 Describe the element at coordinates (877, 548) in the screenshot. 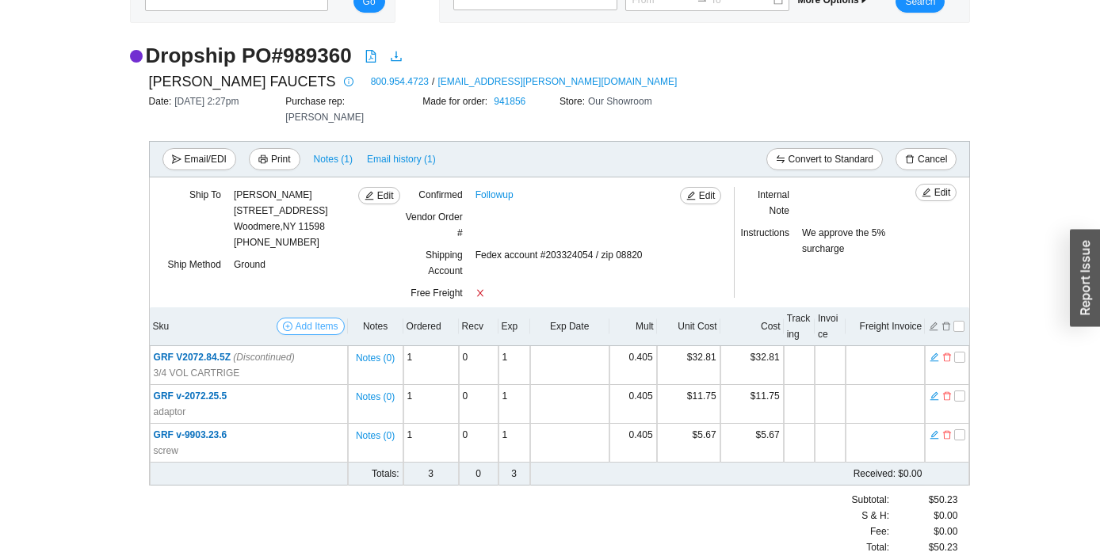

I see `span: Total:` at that location.